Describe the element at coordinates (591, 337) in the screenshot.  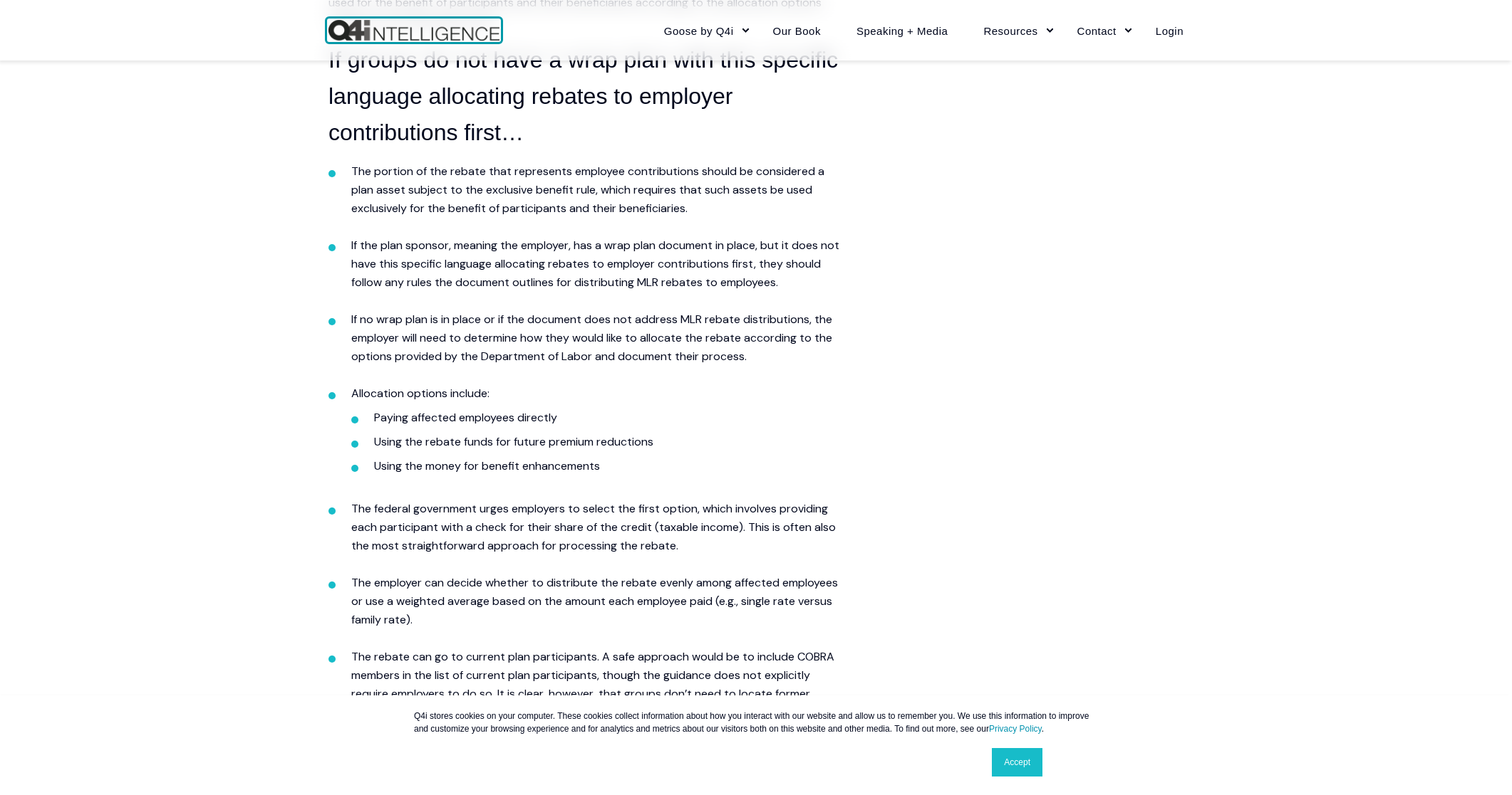
I see `span: If no wrap plan is in place or if the document does not address MLR rebate distributions, the emp...` at that location.